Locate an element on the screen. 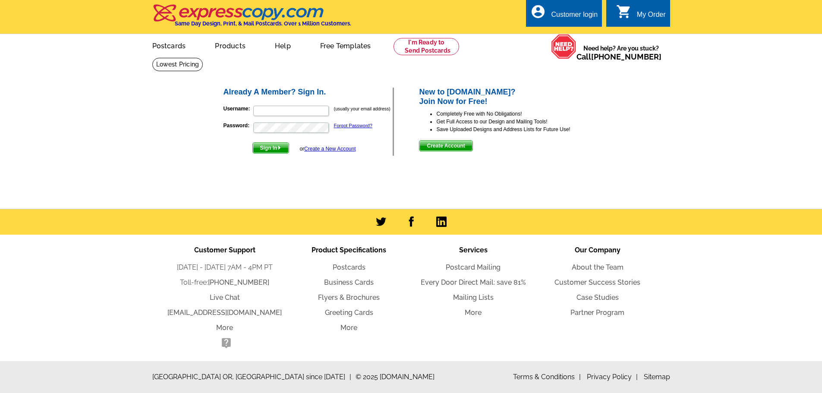 The image size is (822, 393). a: shopping_cart My Order is located at coordinates (641, 15).